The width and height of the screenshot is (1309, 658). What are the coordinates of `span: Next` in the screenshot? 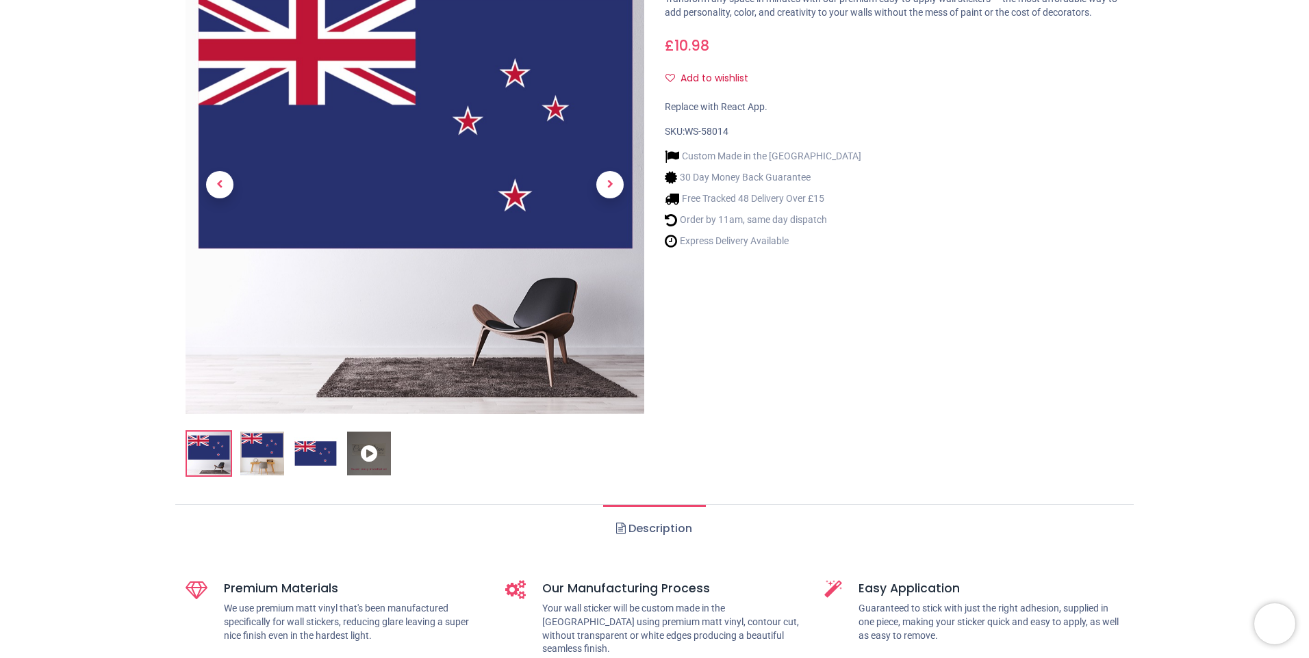 It's located at (610, 185).